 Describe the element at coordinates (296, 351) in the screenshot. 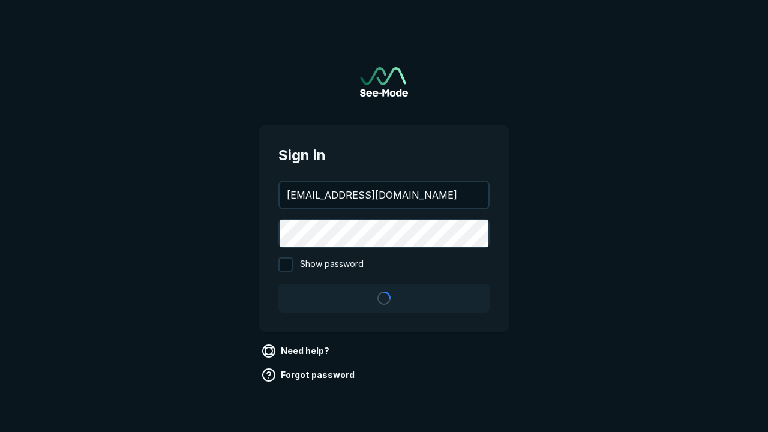

I see `a: Need help?` at that location.